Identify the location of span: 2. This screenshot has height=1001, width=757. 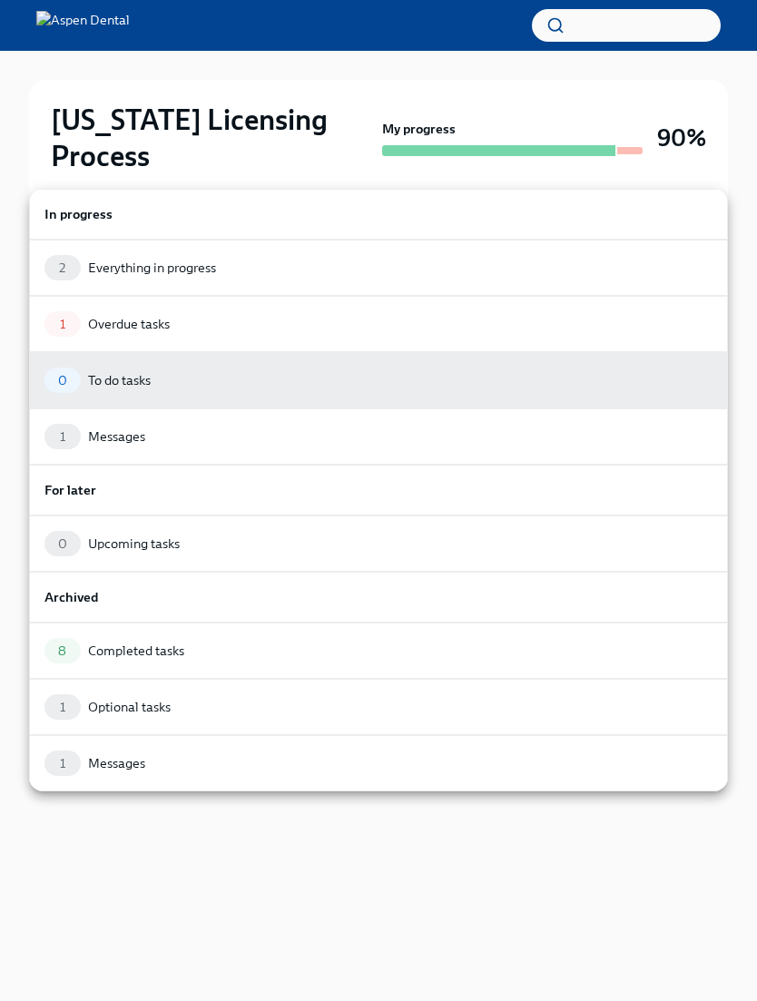
(62, 268).